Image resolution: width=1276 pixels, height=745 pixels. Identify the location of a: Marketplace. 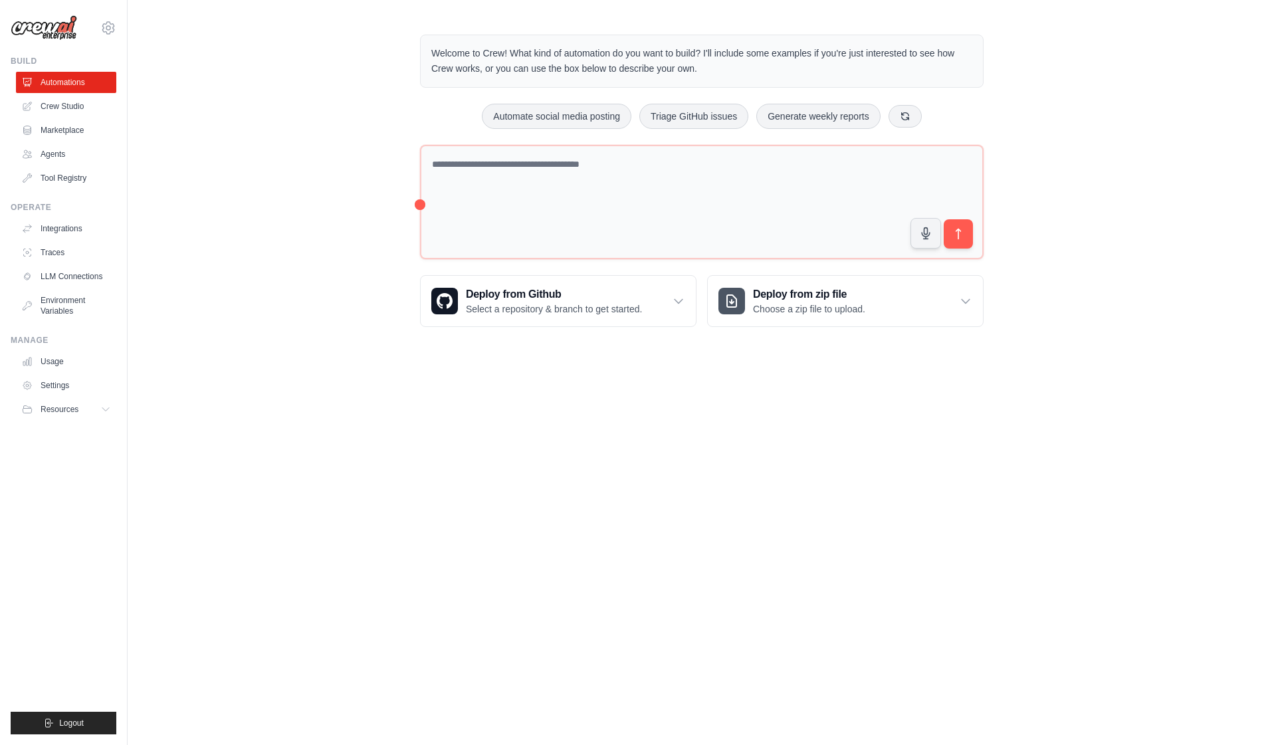
(66, 130).